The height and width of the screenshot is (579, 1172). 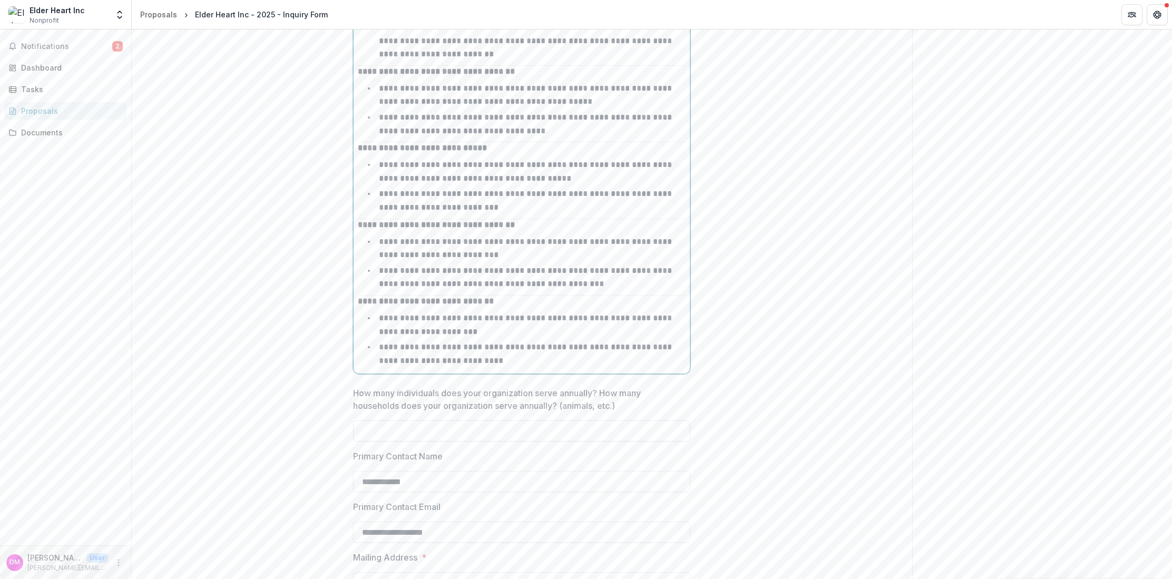 I want to click on p: User, so click(x=97, y=558).